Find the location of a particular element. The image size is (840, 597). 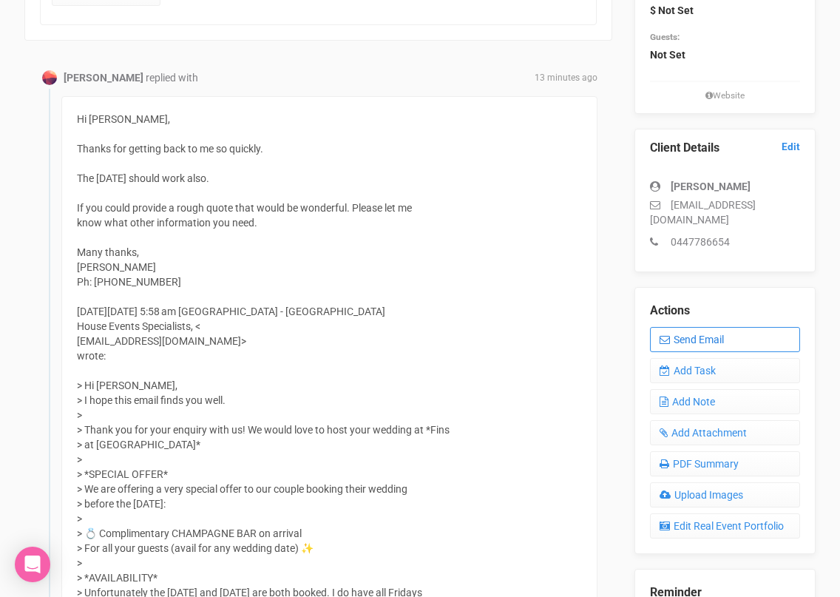

a: PDF Summary is located at coordinates (725, 464).